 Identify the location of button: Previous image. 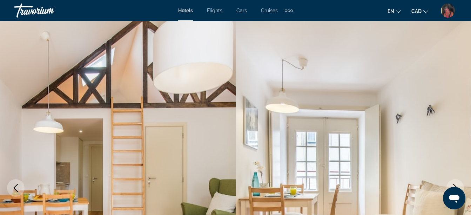
(16, 188).